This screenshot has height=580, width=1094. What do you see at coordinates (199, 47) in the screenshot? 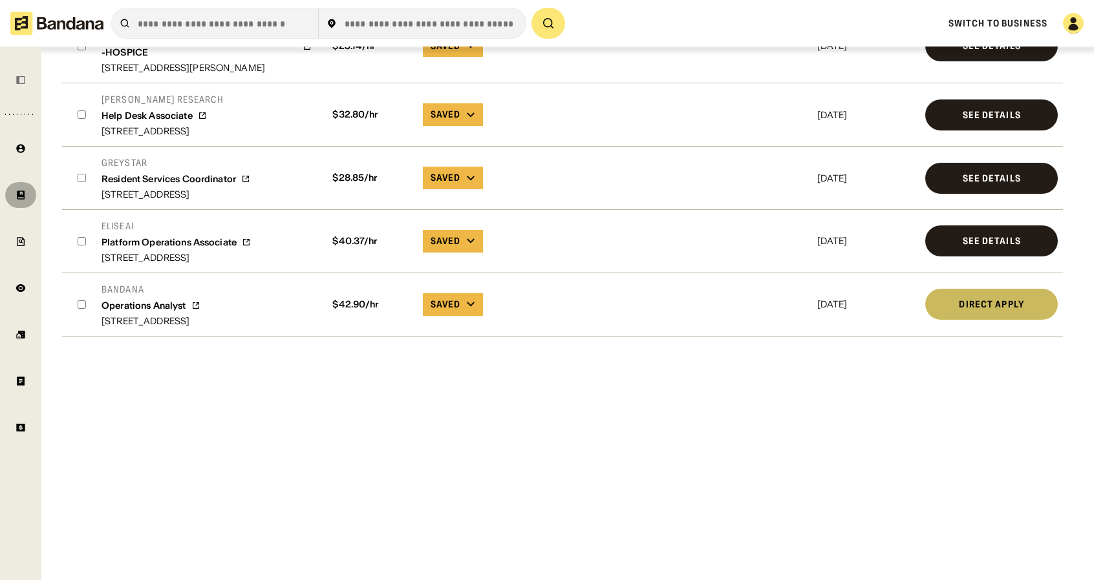
I see `div: PATIENT INFORMATION REPRESENTATIVE -HOSPICE` at bounding box center [199, 47].